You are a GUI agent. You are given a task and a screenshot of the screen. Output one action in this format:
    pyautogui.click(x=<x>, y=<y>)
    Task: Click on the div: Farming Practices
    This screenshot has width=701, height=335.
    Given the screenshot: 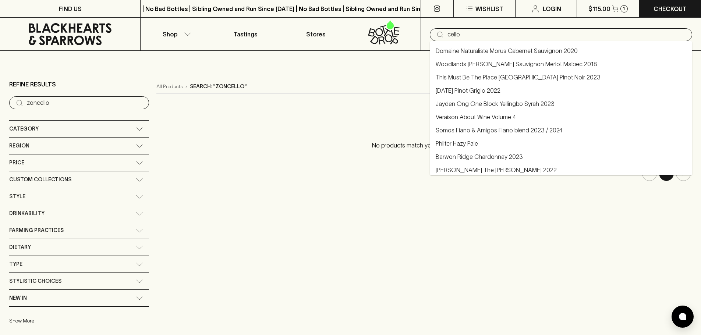 What is the action you would take?
    pyautogui.click(x=79, y=230)
    